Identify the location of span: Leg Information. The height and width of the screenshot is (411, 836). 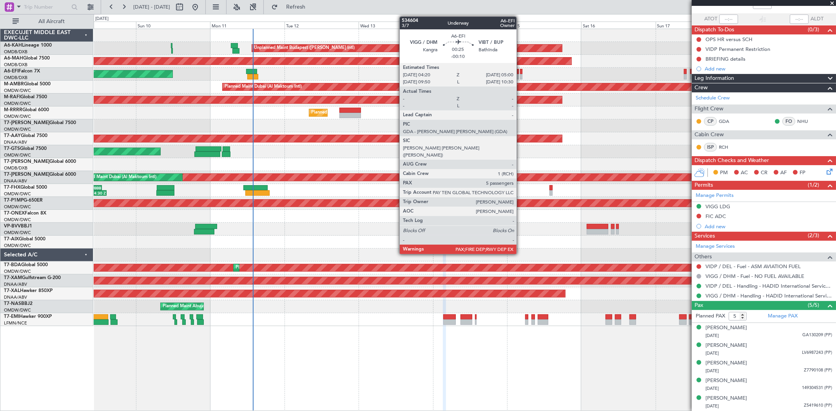
(714, 78).